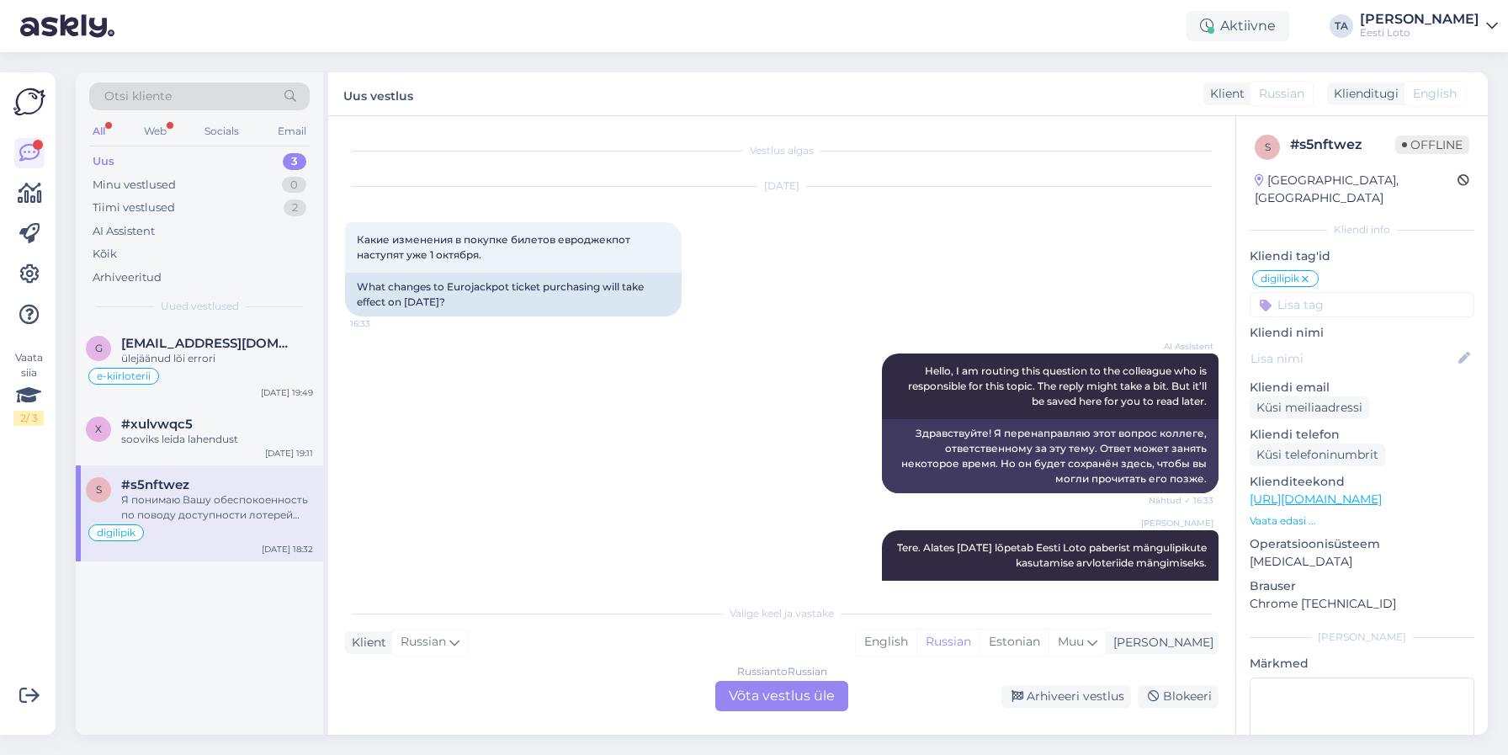 This screenshot has width=1508, height=755. What do you see at coordinates (98, 428) in the screenshot?
I see `span: x` at bounding box center [98, 428].